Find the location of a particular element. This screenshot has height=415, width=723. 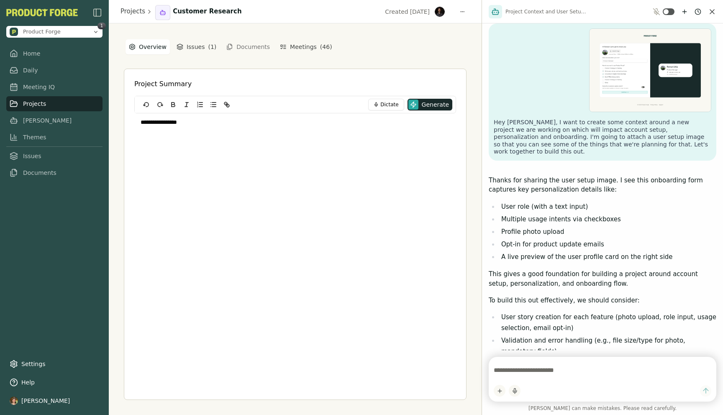

button: New chat is located at coordinates (685, 12).